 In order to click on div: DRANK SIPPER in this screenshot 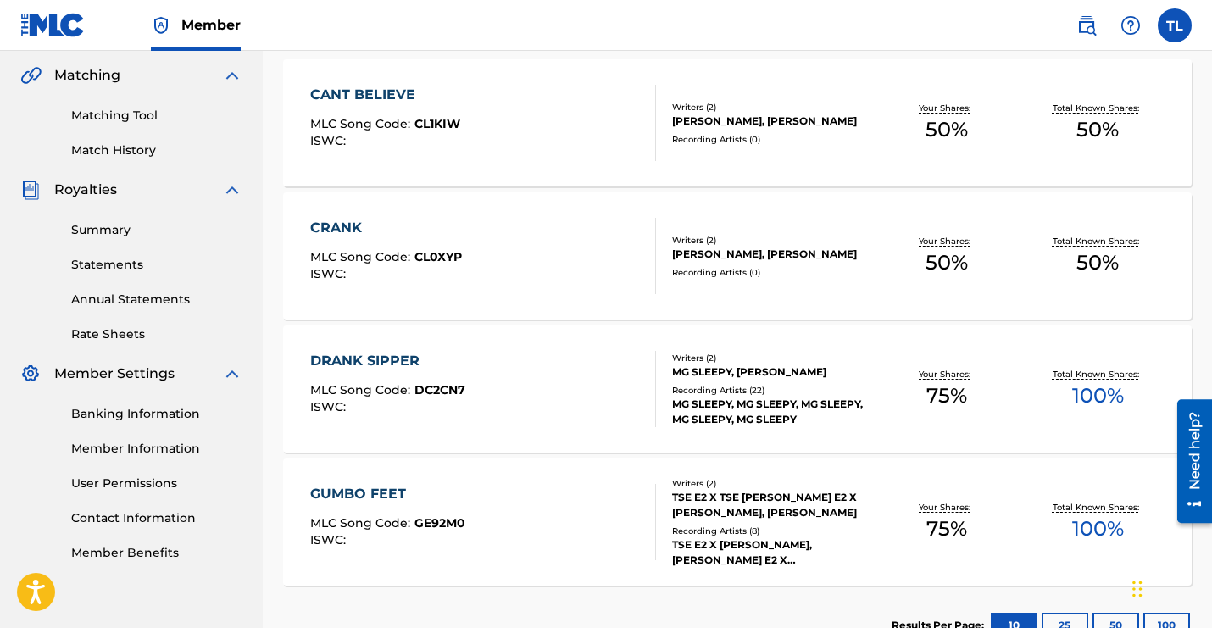, I will do `click(387, 361)`.